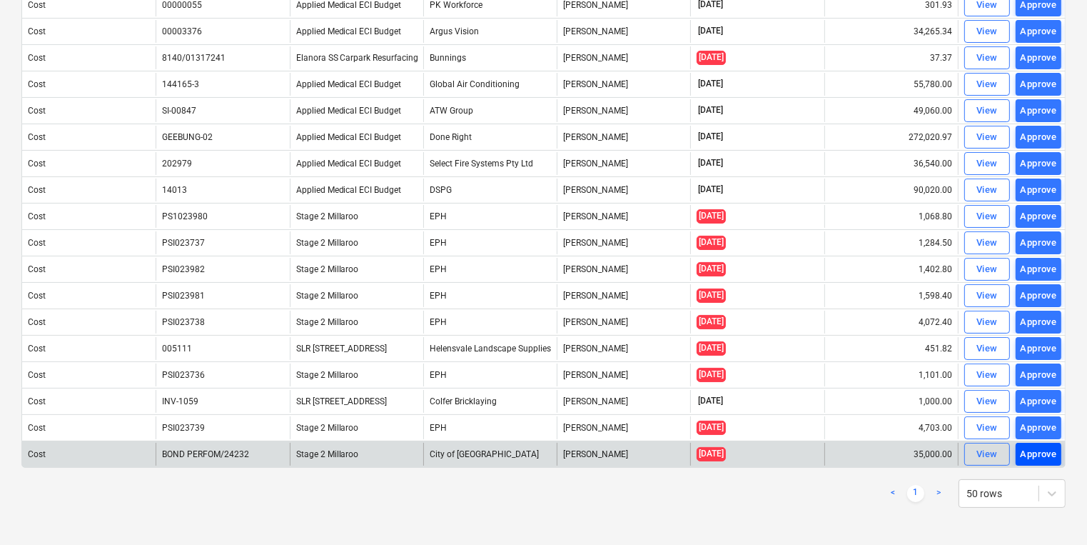  Describe the element at coordinates (174, 190) in the screenshot. I see `div: 14013` at that location.